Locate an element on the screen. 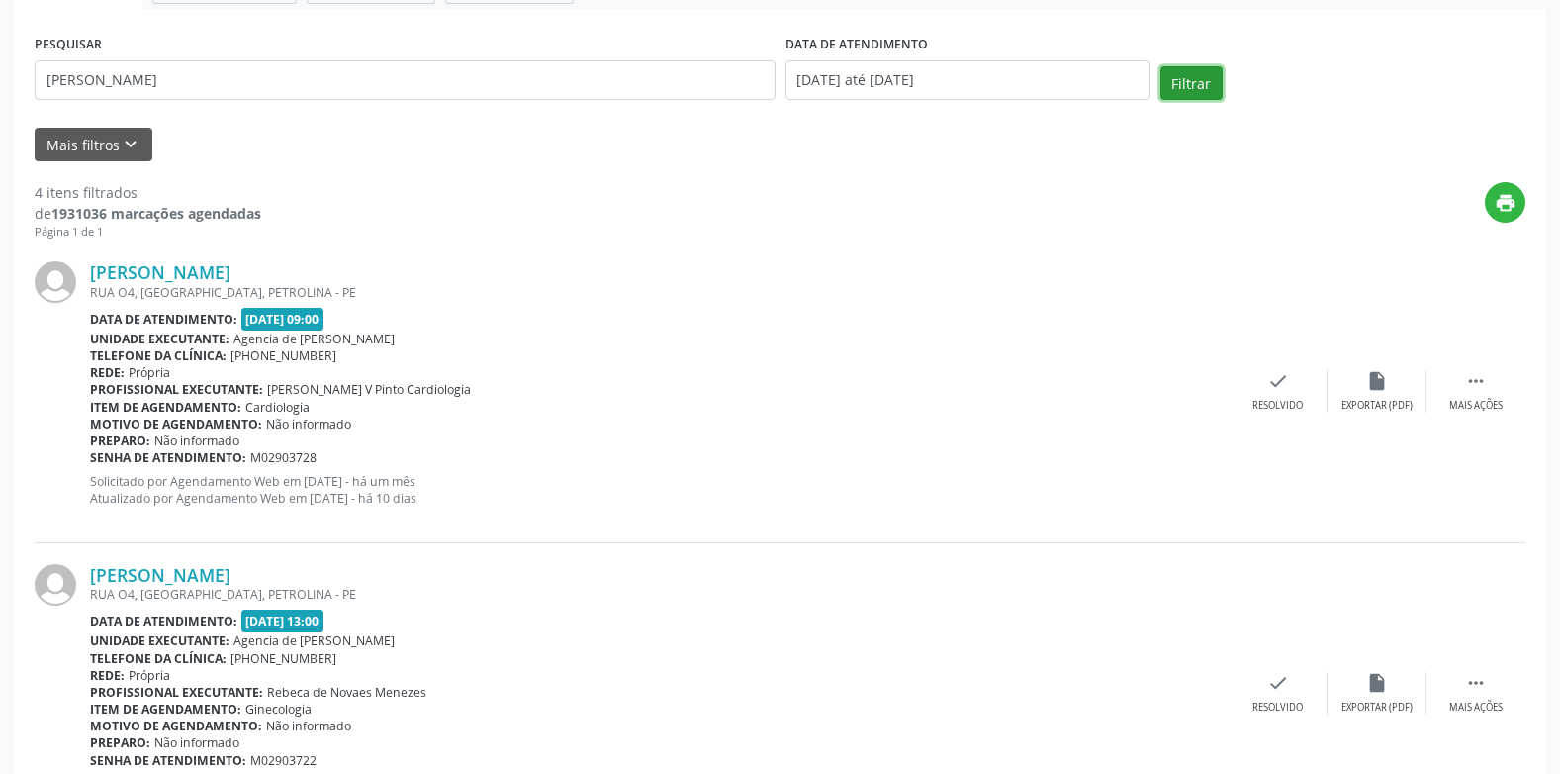 The height and width of the screenshot is (774, 1560). span: Rebeca de Novaes Menezes is located at coordinates (346, 692).